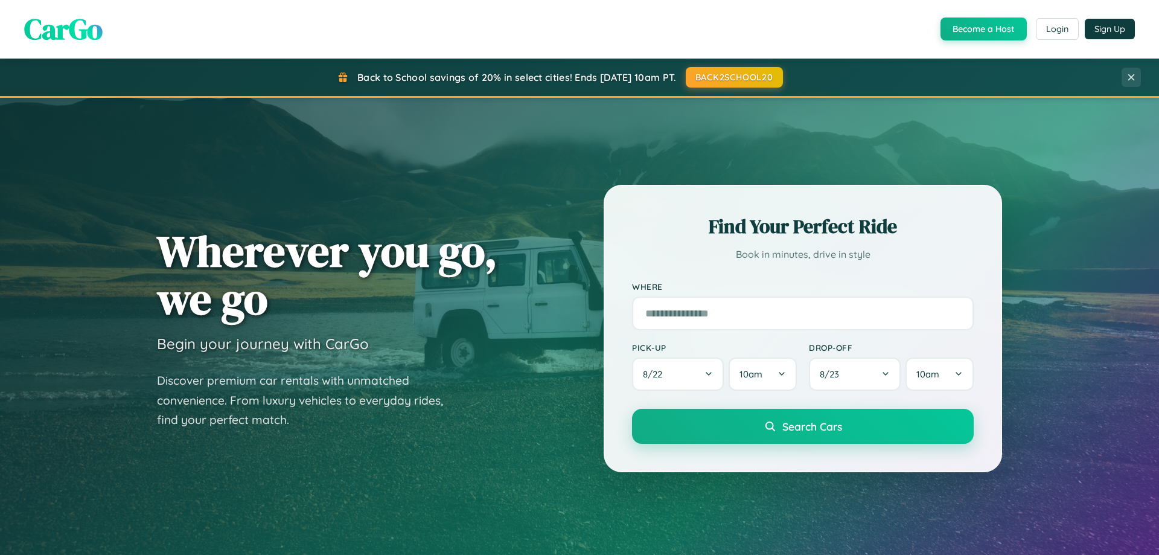 The height and width of the screenshot is (555, 1159). I want to click on span: 8 / 23, so click(832, 374).